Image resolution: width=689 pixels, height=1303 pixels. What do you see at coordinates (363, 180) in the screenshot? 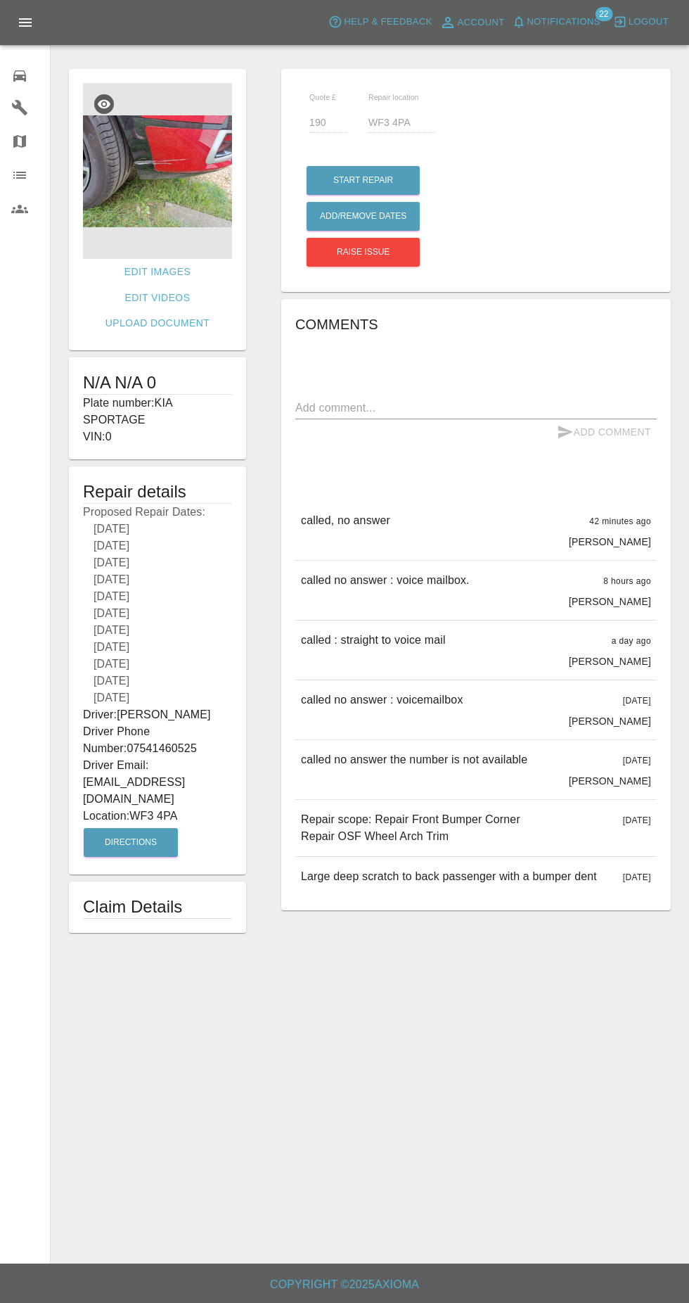
I see `button: Start Repair` at bounding box center [363, 180].